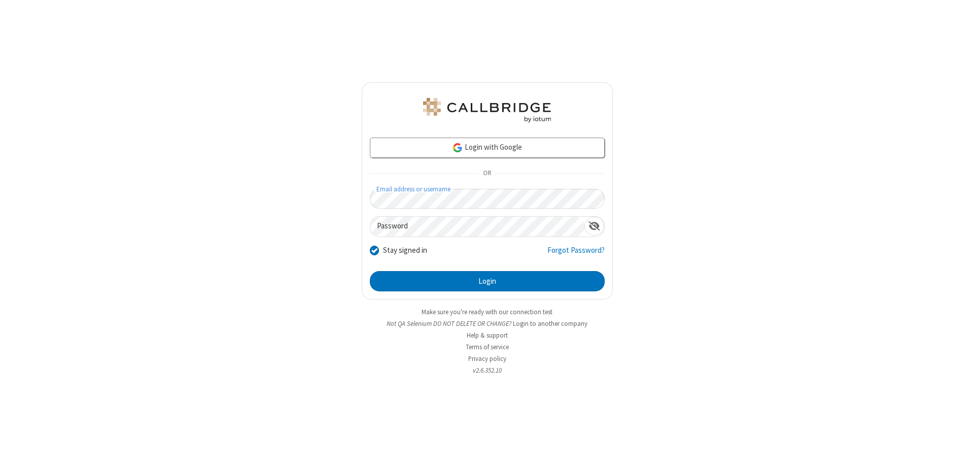 The height and width of the screenshot is (465, 974). What do you see at coordinates (487, 110) in the screenshot?
I see `img: QA Selenium DO NOT DELETE OR CHANGE` at bounding box center [487, 110].